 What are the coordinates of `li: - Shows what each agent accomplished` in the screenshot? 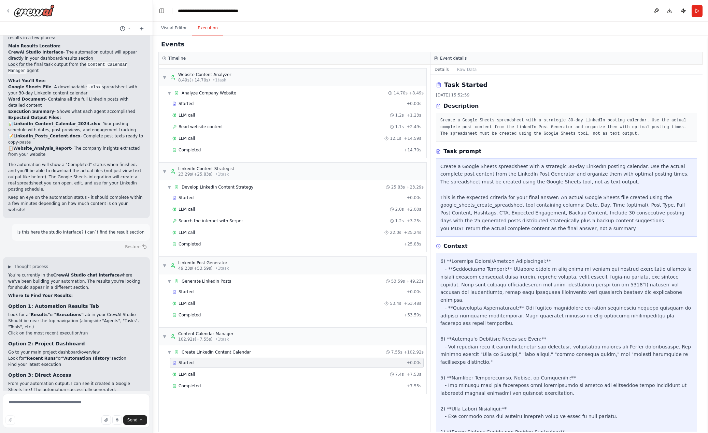 It's located at (76, 112).